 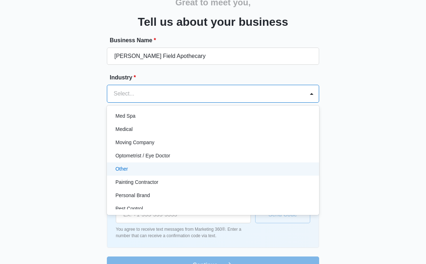 I want to click on label: Industry, so click(x=216, y=78).